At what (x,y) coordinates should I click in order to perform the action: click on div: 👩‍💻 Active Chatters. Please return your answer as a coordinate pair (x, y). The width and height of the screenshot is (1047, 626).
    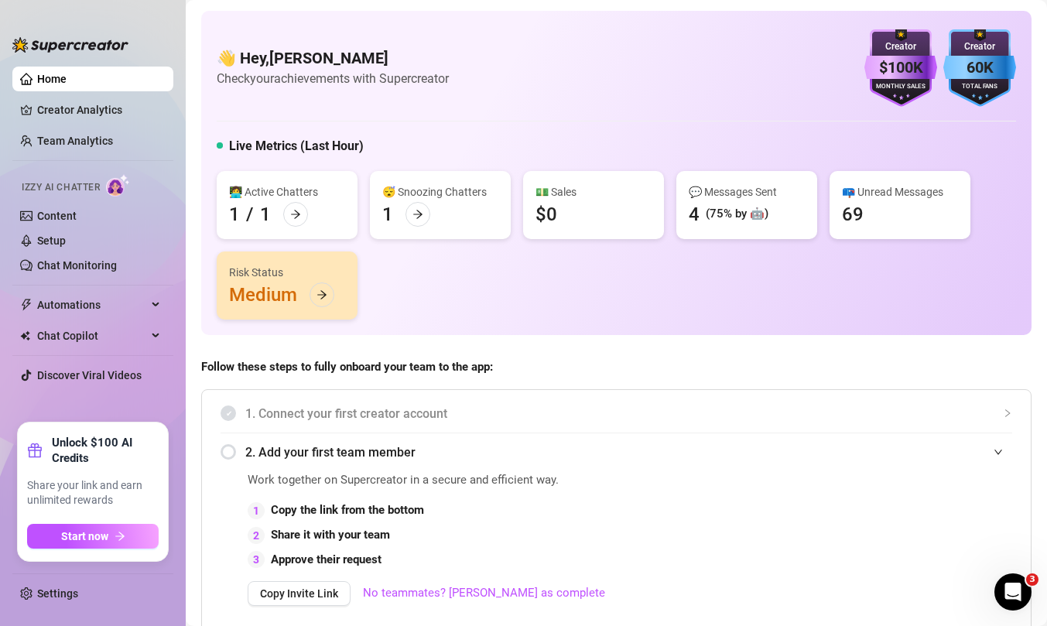
    Looking at the image, I should click on (287, 192).